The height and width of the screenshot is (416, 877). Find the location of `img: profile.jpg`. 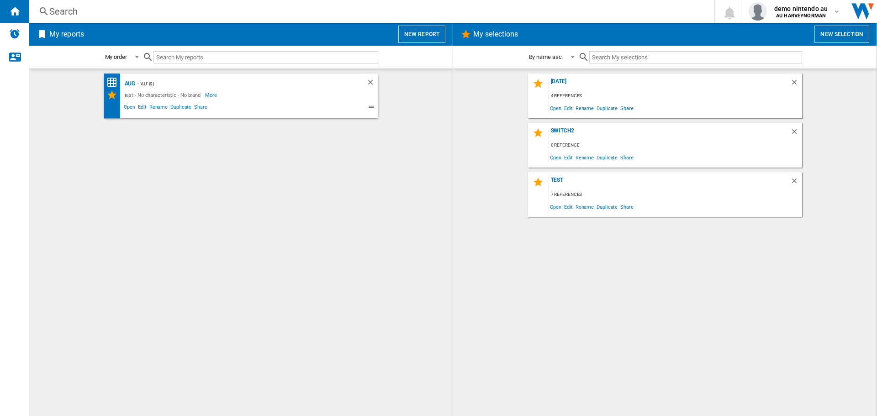

img: profile.jpg is located at coordinates (758, 11).